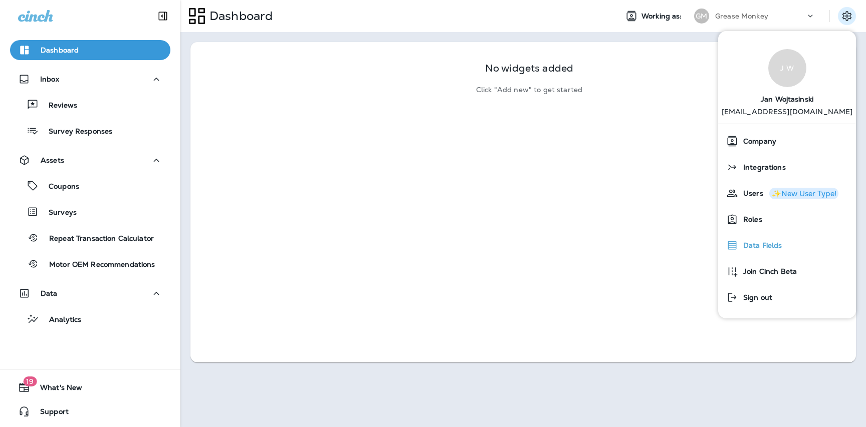  I want to click on button: Users✨New User Type!, so click(787, 193).